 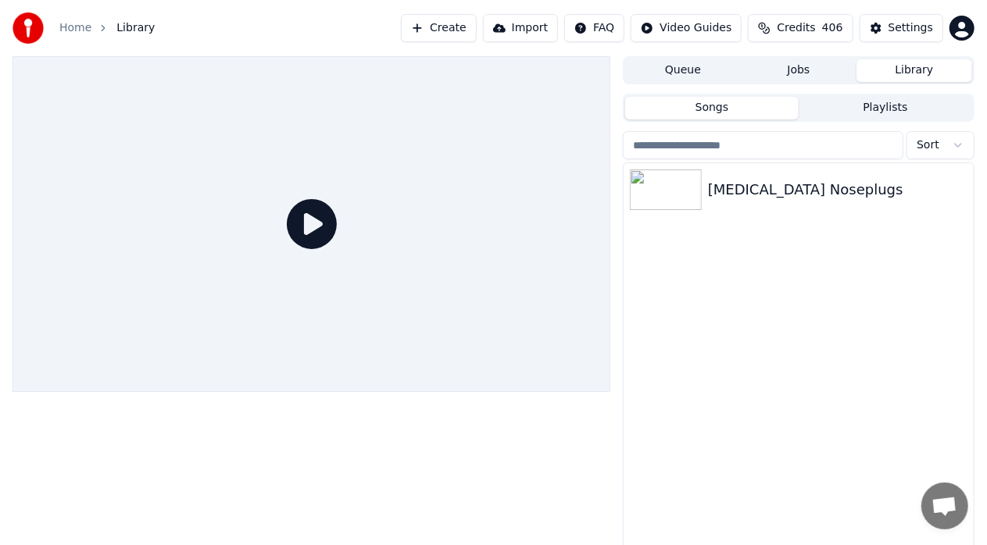 I want to click on img: youka, so click(x=28, y=28).